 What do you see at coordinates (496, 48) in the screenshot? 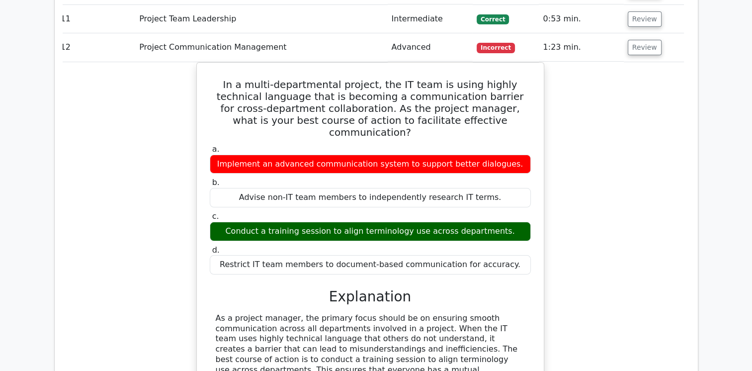
I see `span: Incorrect` at bounding box center [496, 48].